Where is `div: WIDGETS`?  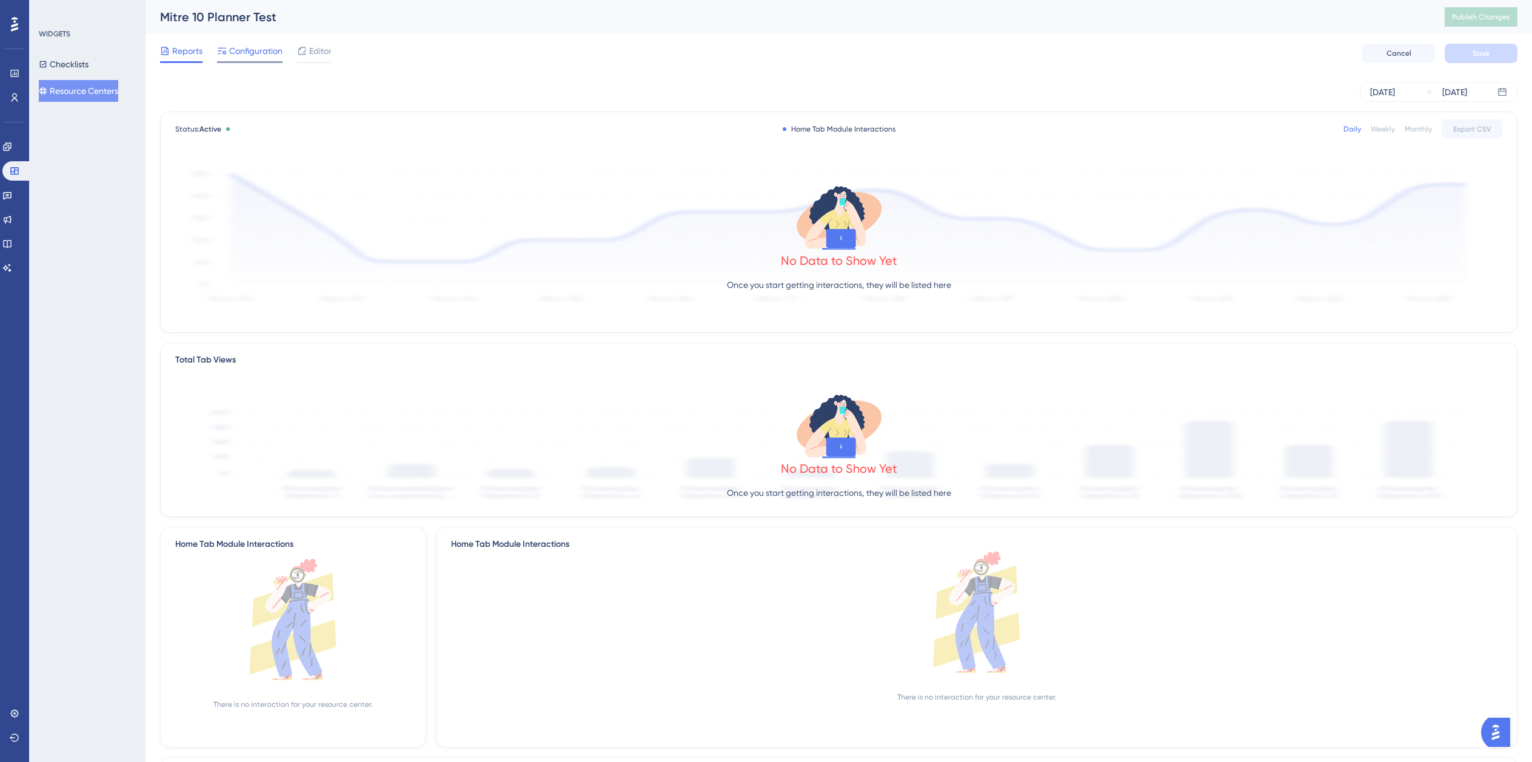 div: WIDGETS is located at coordinates (55, 34).